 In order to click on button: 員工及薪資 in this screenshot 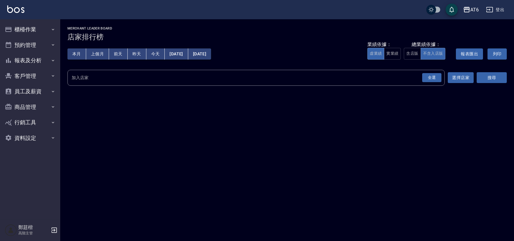, I will do `click(30, 91)`.